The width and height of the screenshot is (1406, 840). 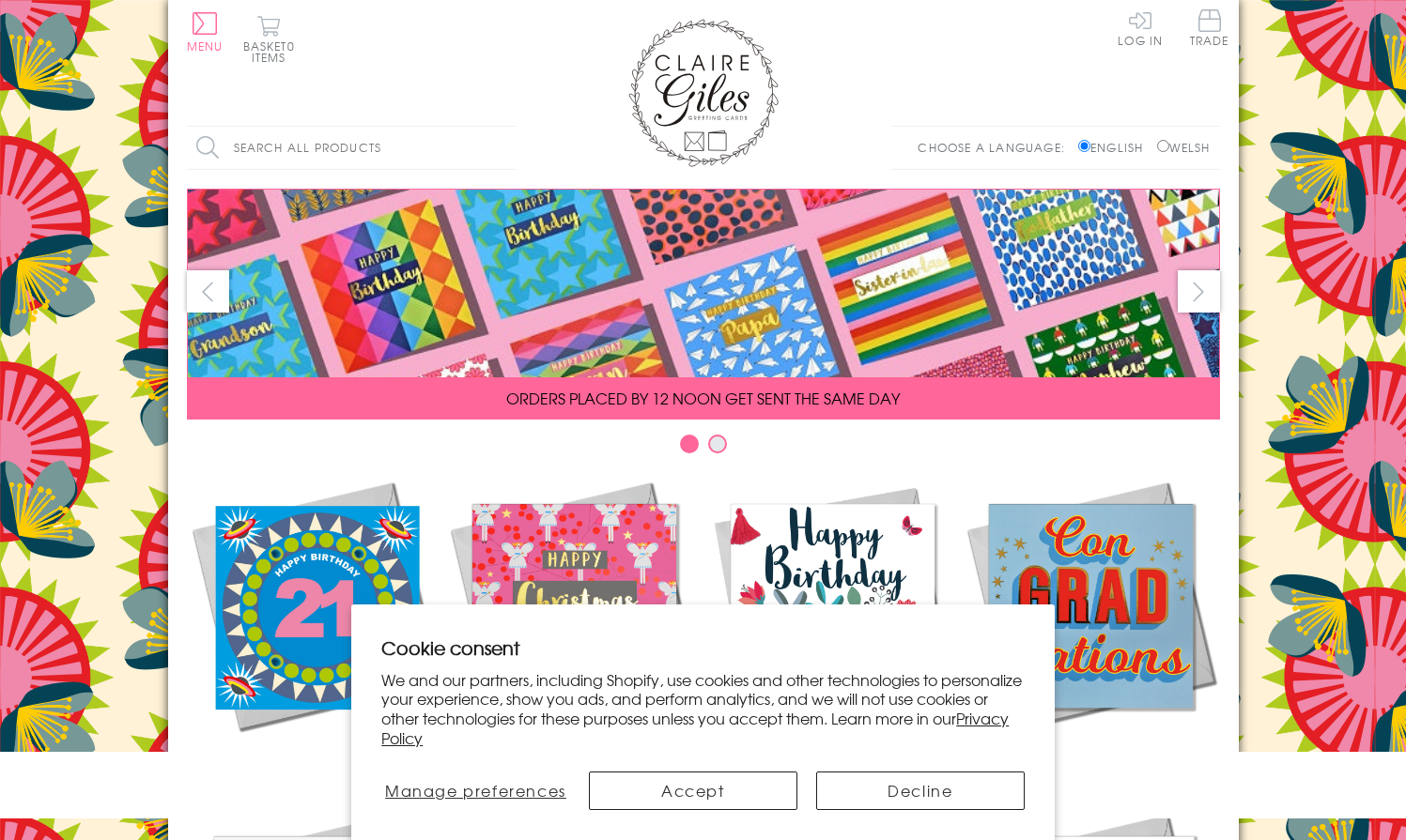 I want to click on span: Academic, so click(x=1091, y=761).